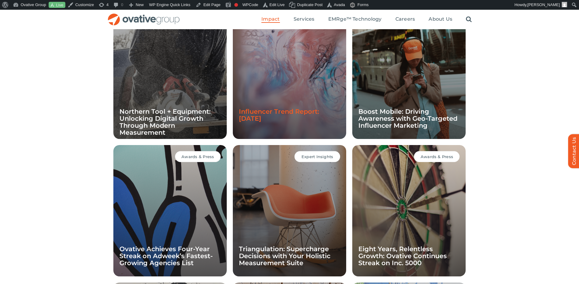 This screenshot has width=579, height=284. Describe the element at coordinates (402, 256) in the screenshot. I see `a: Eight Years, Relentless Growth: Ovative Continues Streak on Inc. 5000` at that location.